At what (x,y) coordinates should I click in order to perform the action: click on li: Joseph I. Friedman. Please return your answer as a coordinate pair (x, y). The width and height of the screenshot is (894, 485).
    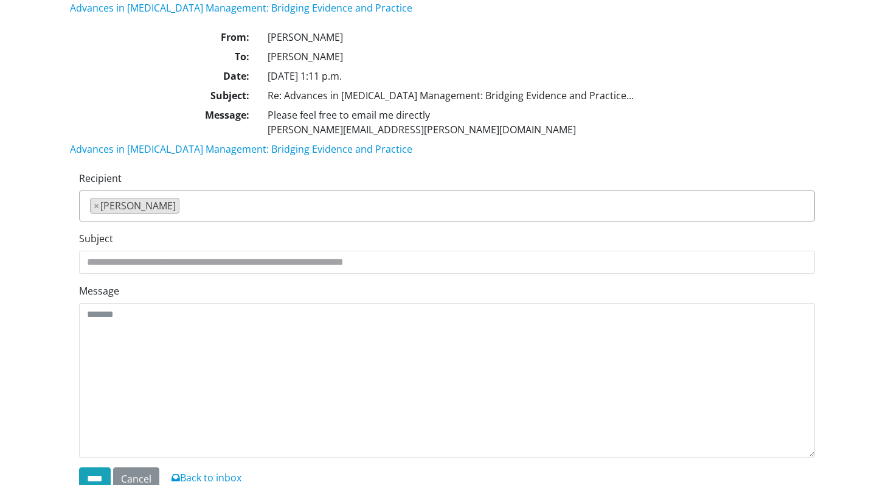
    Looking at the image, I should click on (134, 206).